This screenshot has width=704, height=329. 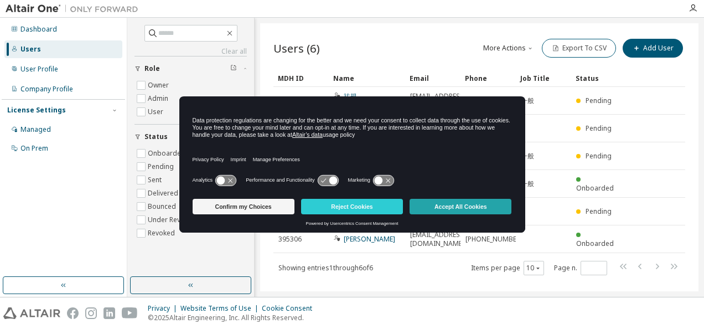 What do you see at coordinates (152, 69) in the screenshot?
I see `span: Role` at bounding box center [152, 69].